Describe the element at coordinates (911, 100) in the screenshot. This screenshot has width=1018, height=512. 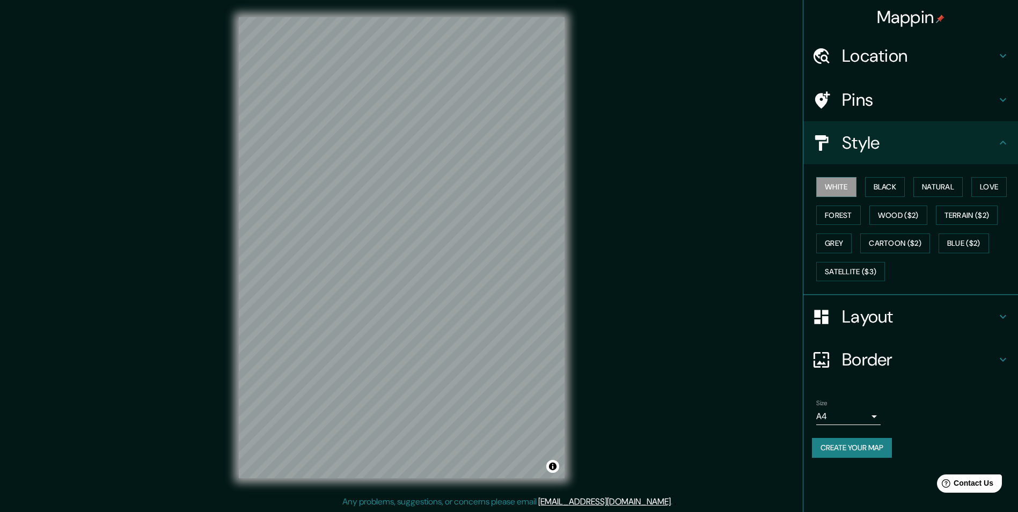
I see `div: Pins` at that location.